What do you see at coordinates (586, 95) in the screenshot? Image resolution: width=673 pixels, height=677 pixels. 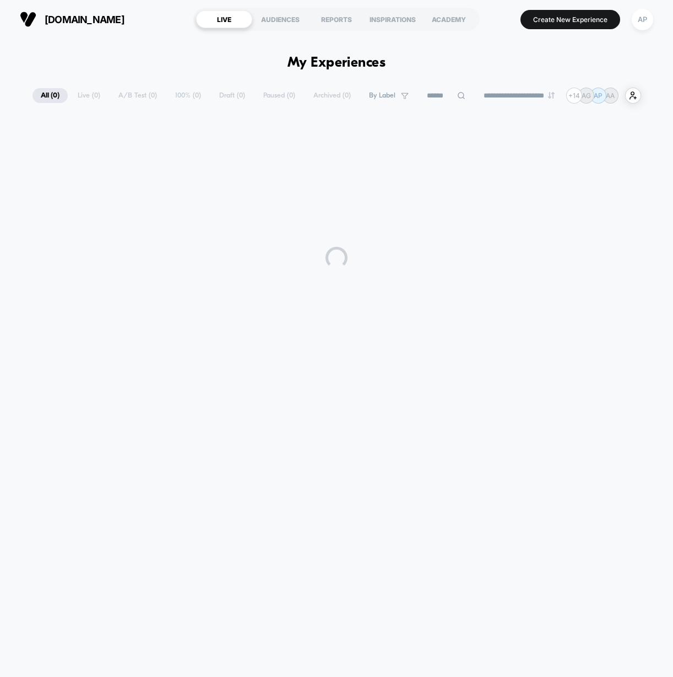 I see `p: AG` at bounding box center [586, 95].